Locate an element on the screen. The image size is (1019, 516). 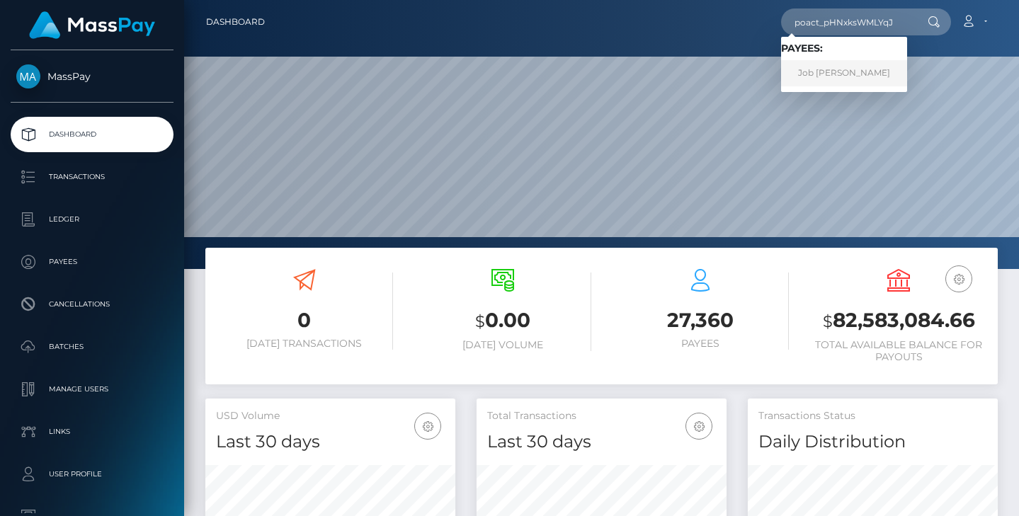
a: Transactions is located at coordinates (92, 177).